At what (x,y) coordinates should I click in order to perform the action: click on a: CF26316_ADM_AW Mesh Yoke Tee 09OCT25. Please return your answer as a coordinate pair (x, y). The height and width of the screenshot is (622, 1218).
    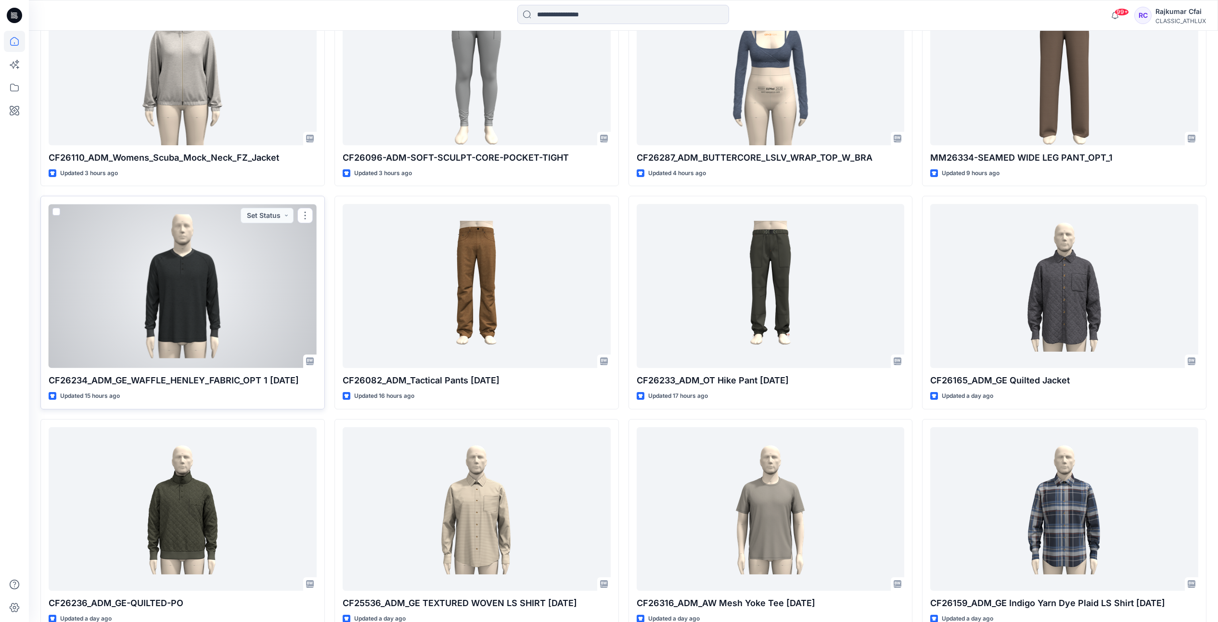
    Looking at the image, I should click on (770, 509).